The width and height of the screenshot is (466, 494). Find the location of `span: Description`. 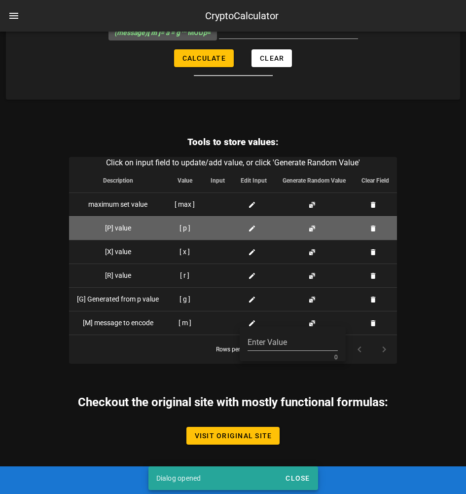

span: Description is located at coordinates (118, 181).